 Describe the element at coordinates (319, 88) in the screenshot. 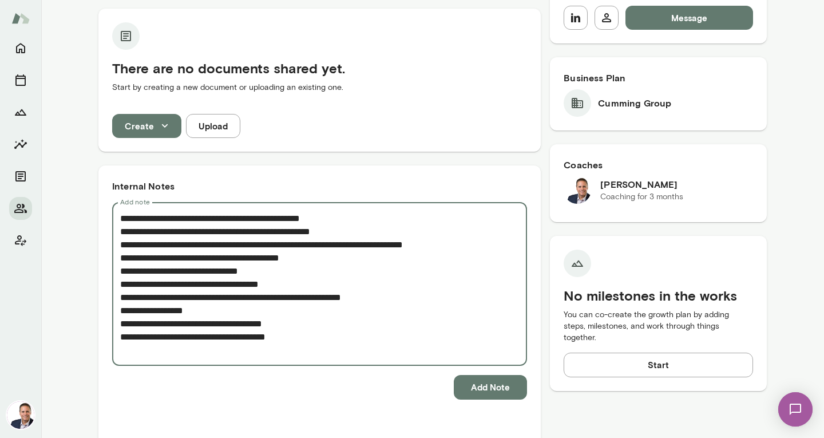

I see `p: Start by creating a new document or uploading an existing one.` at that location.